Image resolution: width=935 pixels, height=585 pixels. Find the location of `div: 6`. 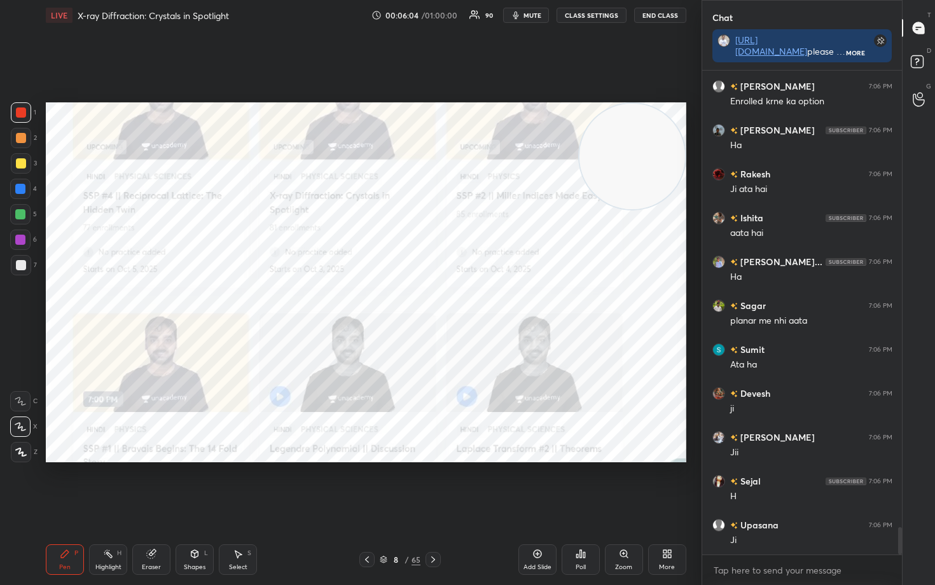

div: 6 is located at coordinates (24, 240).